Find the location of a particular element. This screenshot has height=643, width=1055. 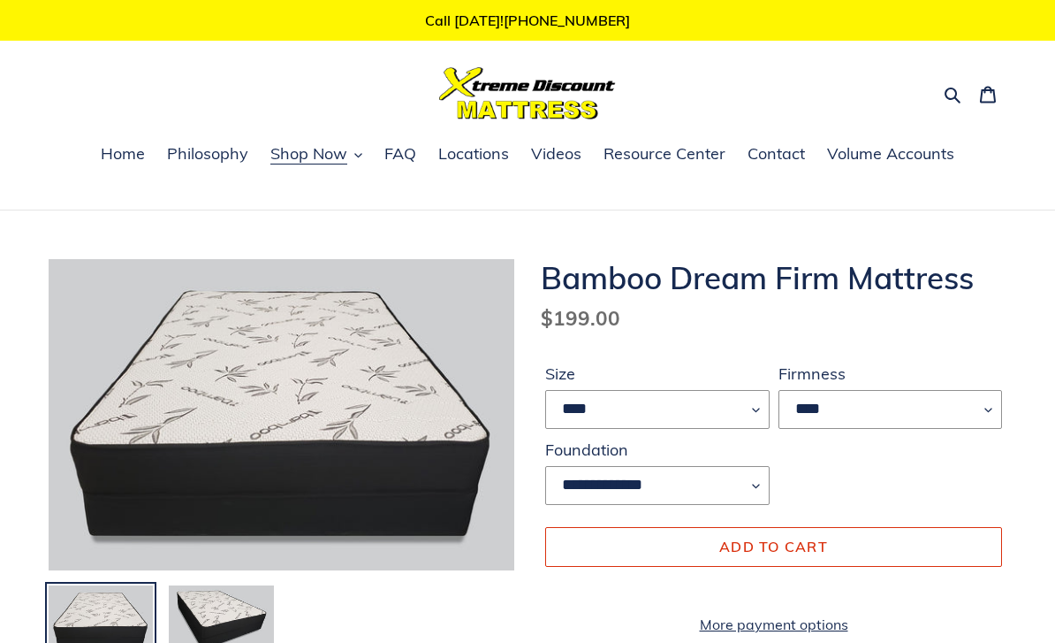

span: $199.00 is located at coordinates (581, 317).